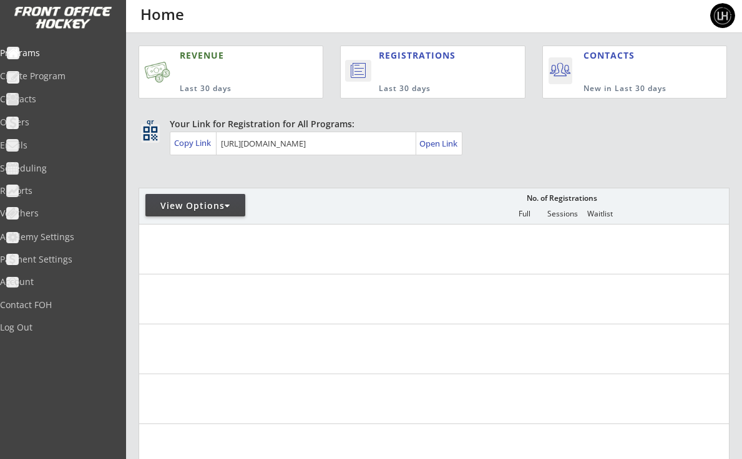 The width and height of the screenshot is (742, 459). What do you see at coordinates (225, 56) in the screenshot?
I see `div: REVENUE` at bounding box center [225, 56].